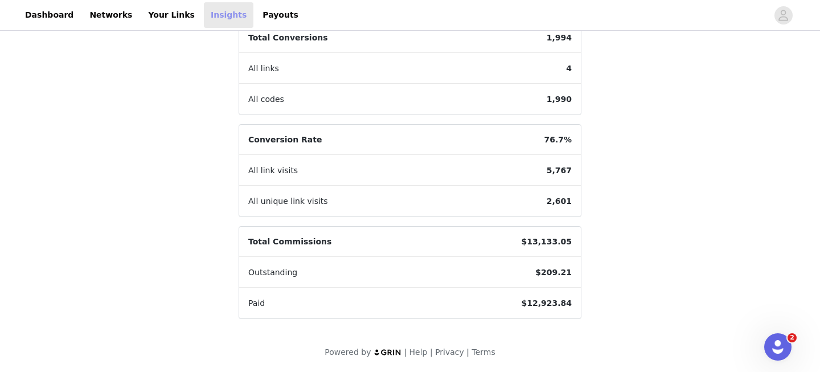 This screenshot has height=372, width=820. Describe the element at coordinates (285, 140) in the screenshot. I see `span: Conversion Rate` at that location.